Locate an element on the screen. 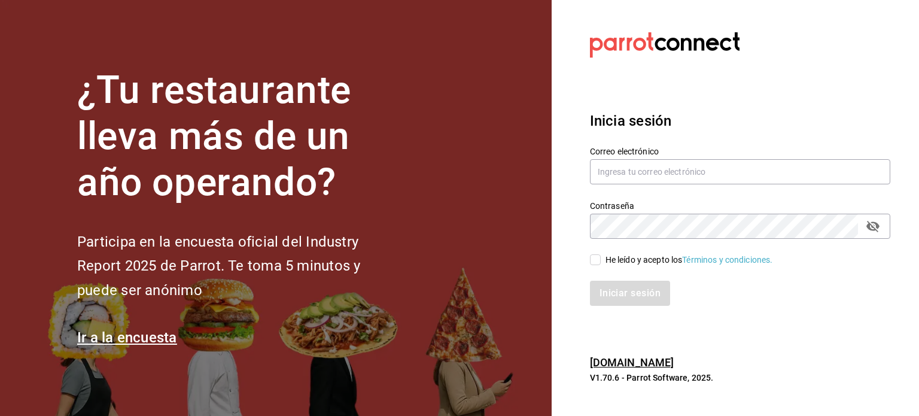 This screenshot has height=416, width=919. a: Términos y condiciones. is located at coordinates (727, 260).